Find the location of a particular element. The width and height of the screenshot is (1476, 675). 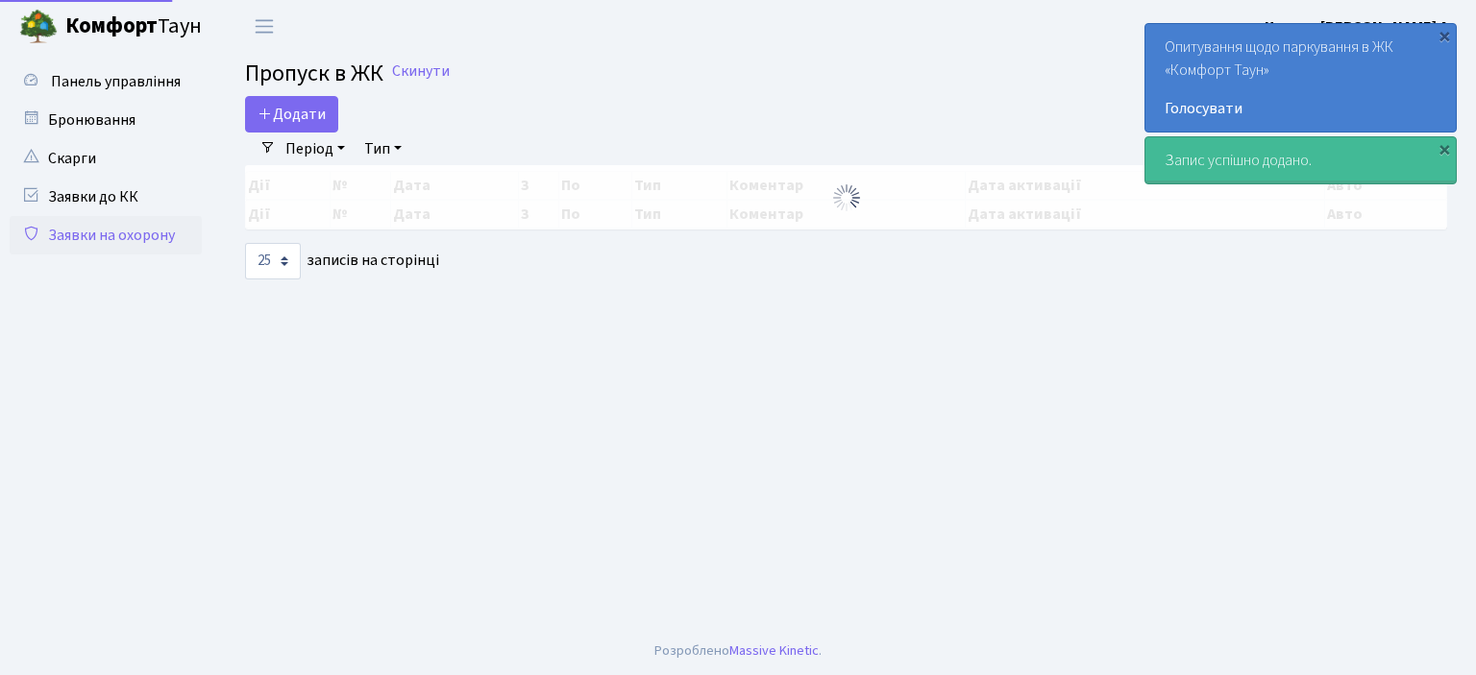

img: Обробка... is located at coordinates (846, 198).